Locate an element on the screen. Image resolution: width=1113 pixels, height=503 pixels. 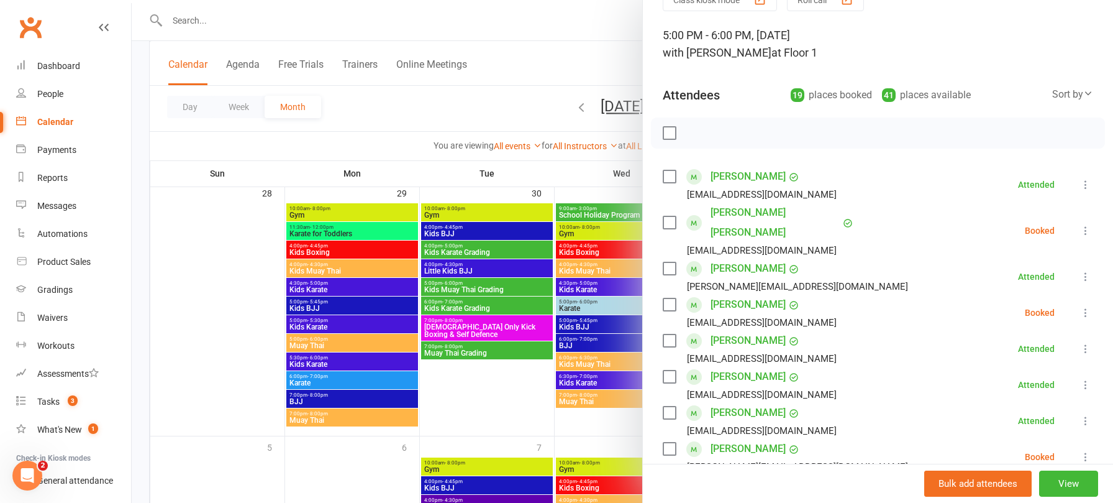
span: 1 is located at coordinates (93, 428).